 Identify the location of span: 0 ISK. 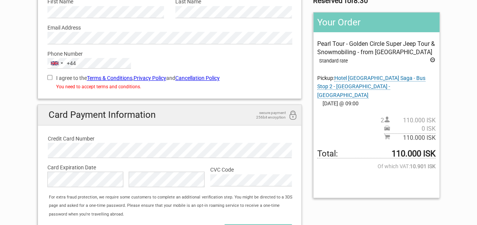
(413, 129).